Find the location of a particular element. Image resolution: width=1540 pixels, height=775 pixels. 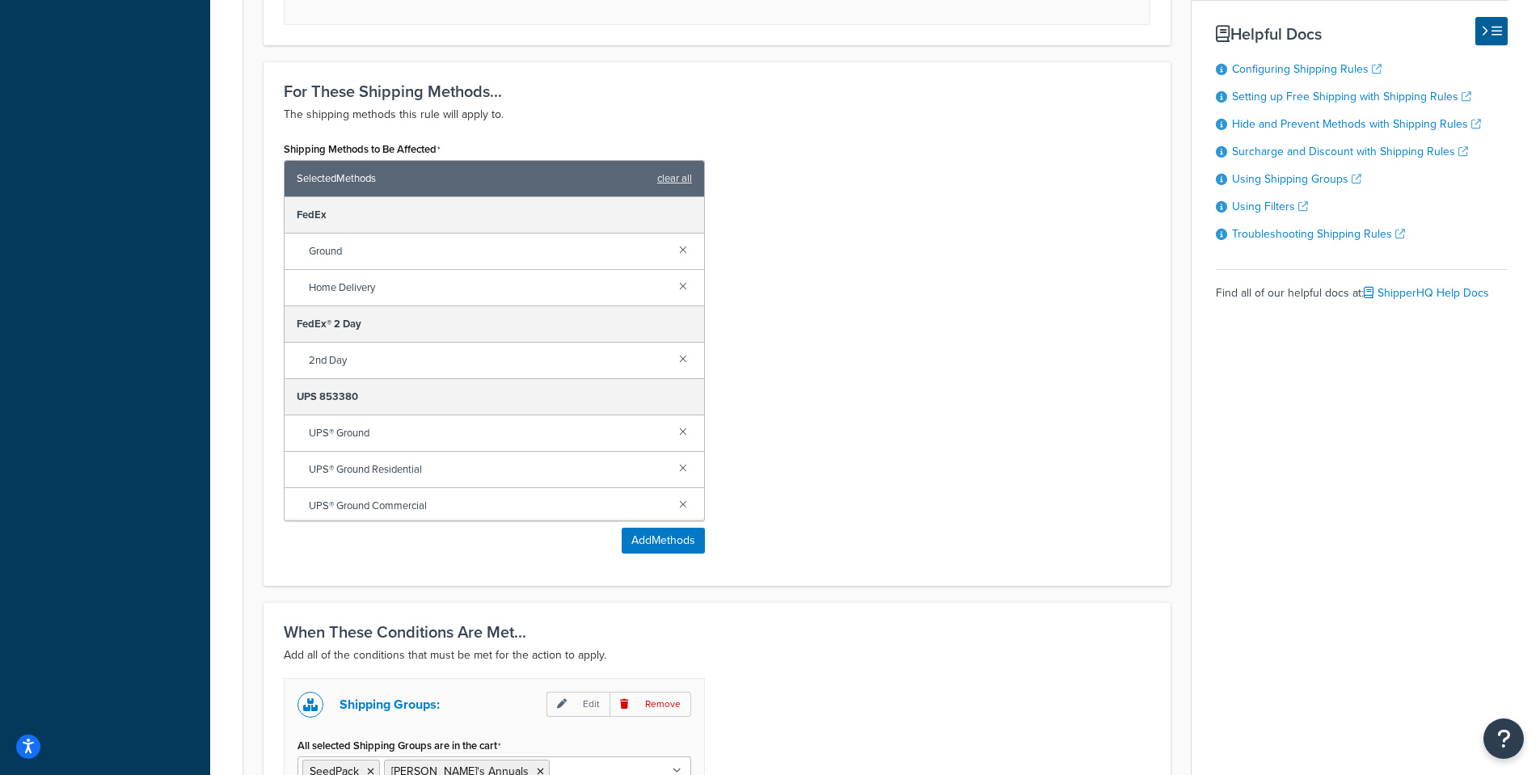

p: The shipping methods this rule will apply to. is located at coordinates (717, 115).